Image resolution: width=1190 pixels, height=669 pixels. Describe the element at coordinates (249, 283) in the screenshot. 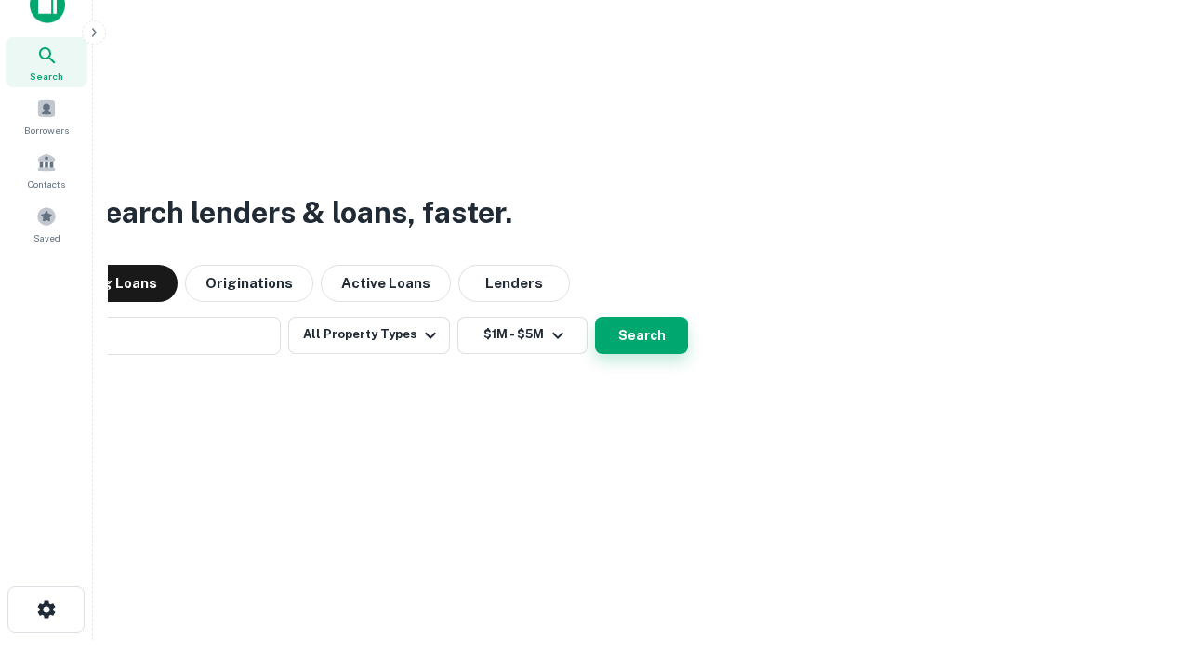

I see `button: Originations` at that location.